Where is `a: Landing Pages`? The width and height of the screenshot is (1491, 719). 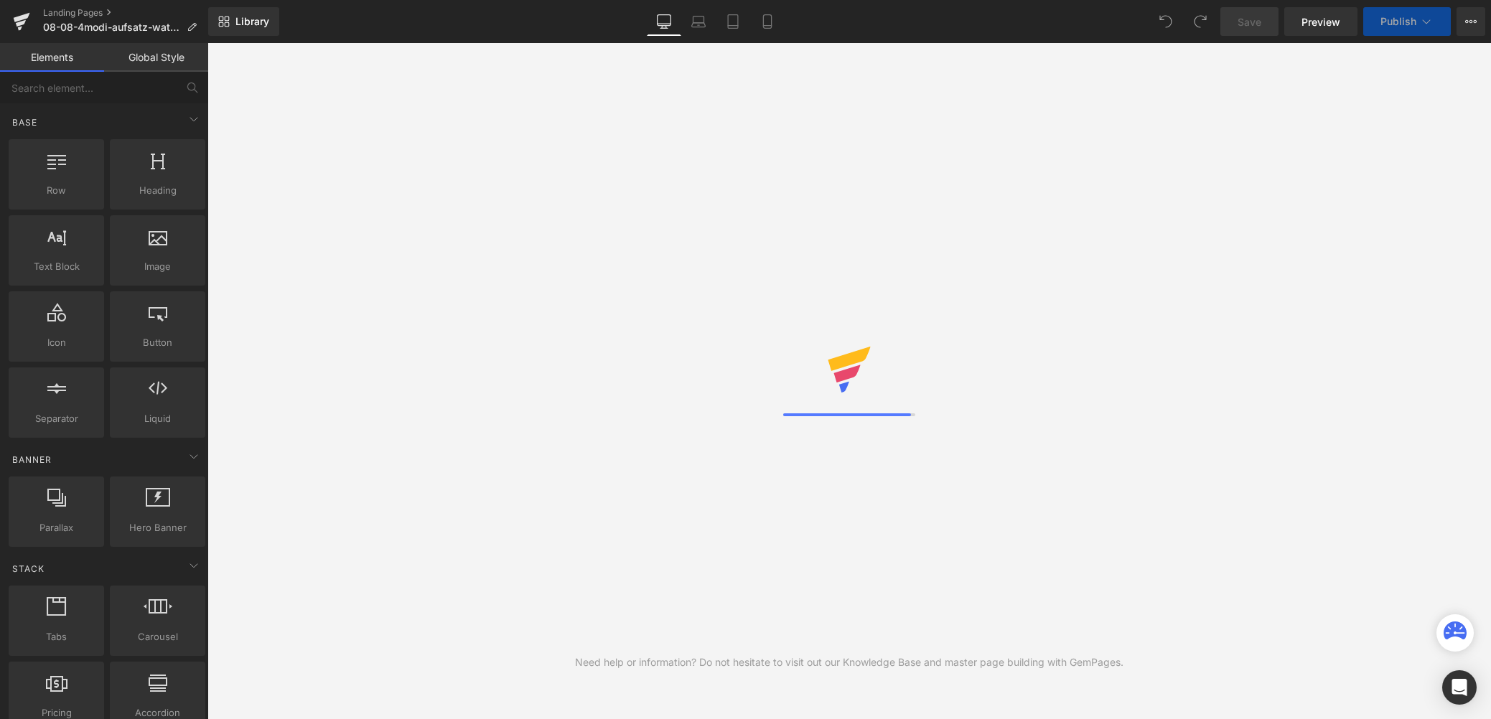 a: Landing Pages is located at coordinates (126, 13).